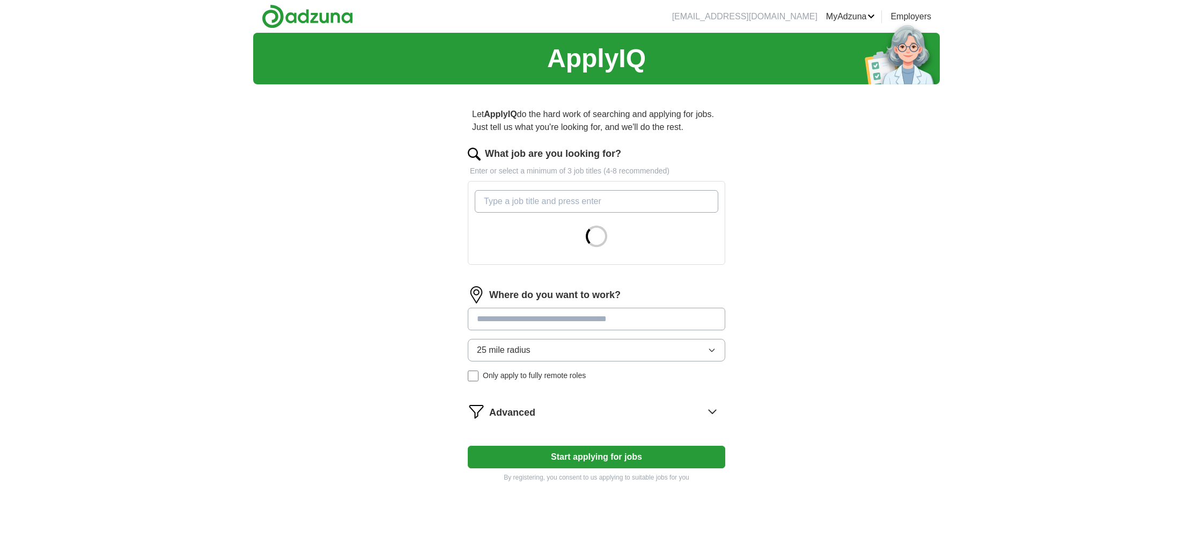 The height and width of the screenshot is (536, 1193). I want to click on h1: ApplyIQ, so click(597, 58).